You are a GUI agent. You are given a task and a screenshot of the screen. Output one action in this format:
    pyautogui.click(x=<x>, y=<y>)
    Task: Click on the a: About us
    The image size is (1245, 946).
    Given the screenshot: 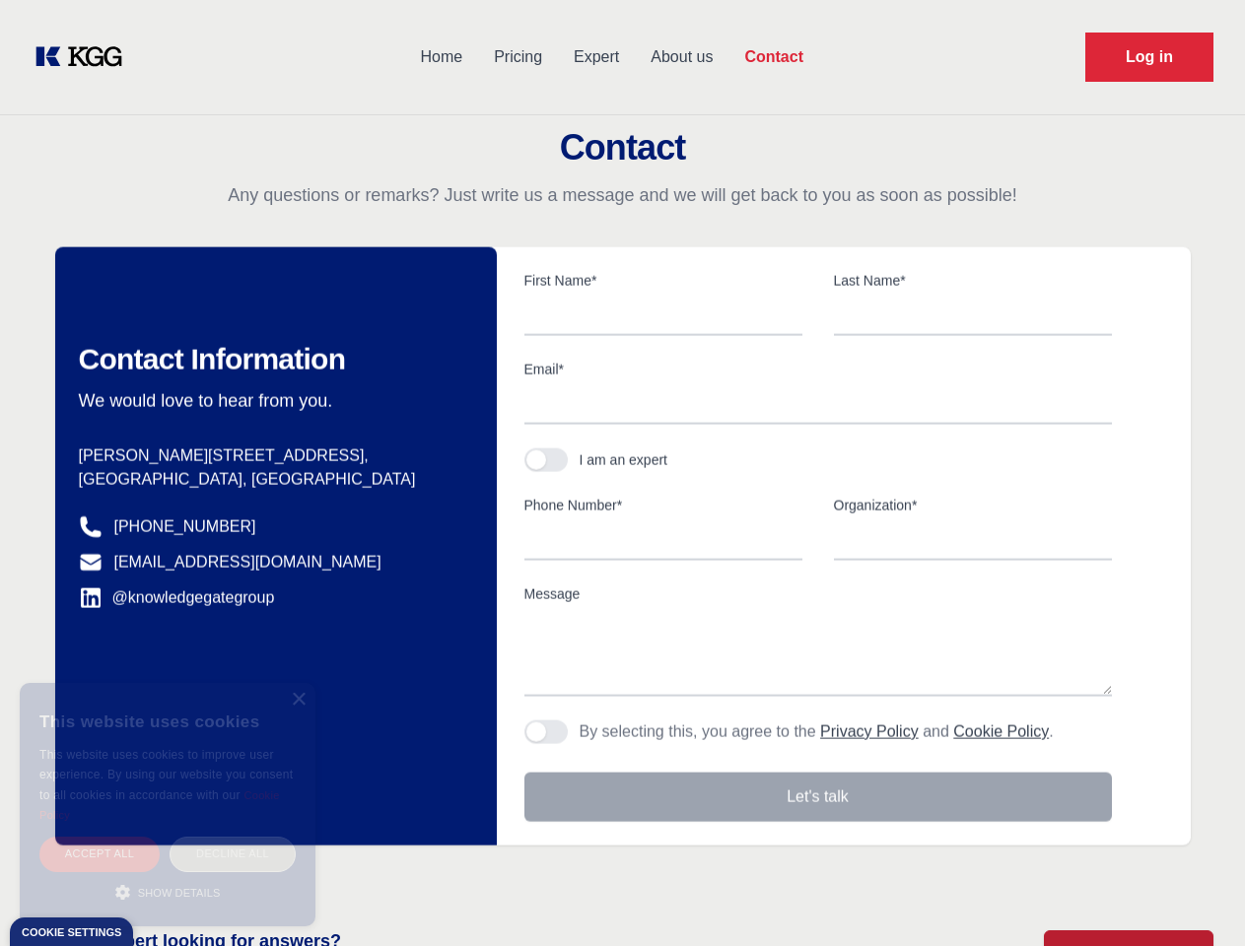 What is the action you would take?
    pyautogui.click(x=681, y=57)
    